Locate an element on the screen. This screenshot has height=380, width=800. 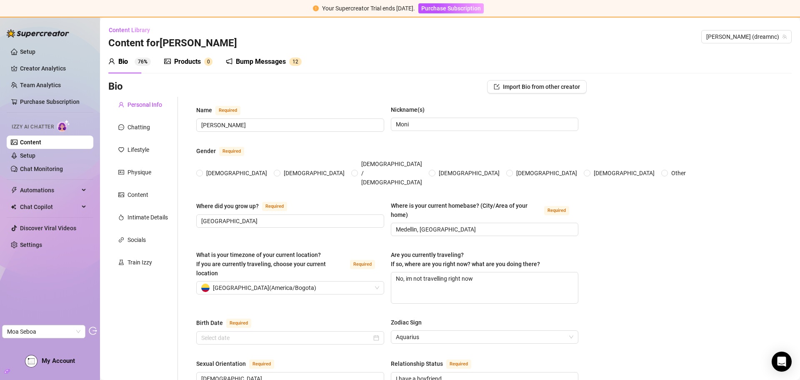
label: Nickname(s) is located at coordinates (410, 110).